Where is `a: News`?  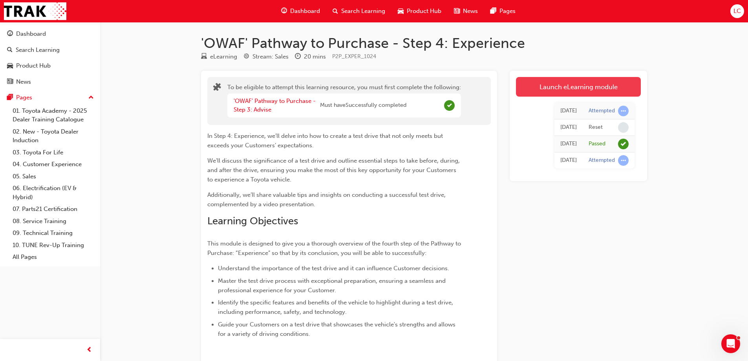 a: News is located at coordinates (50, 82).